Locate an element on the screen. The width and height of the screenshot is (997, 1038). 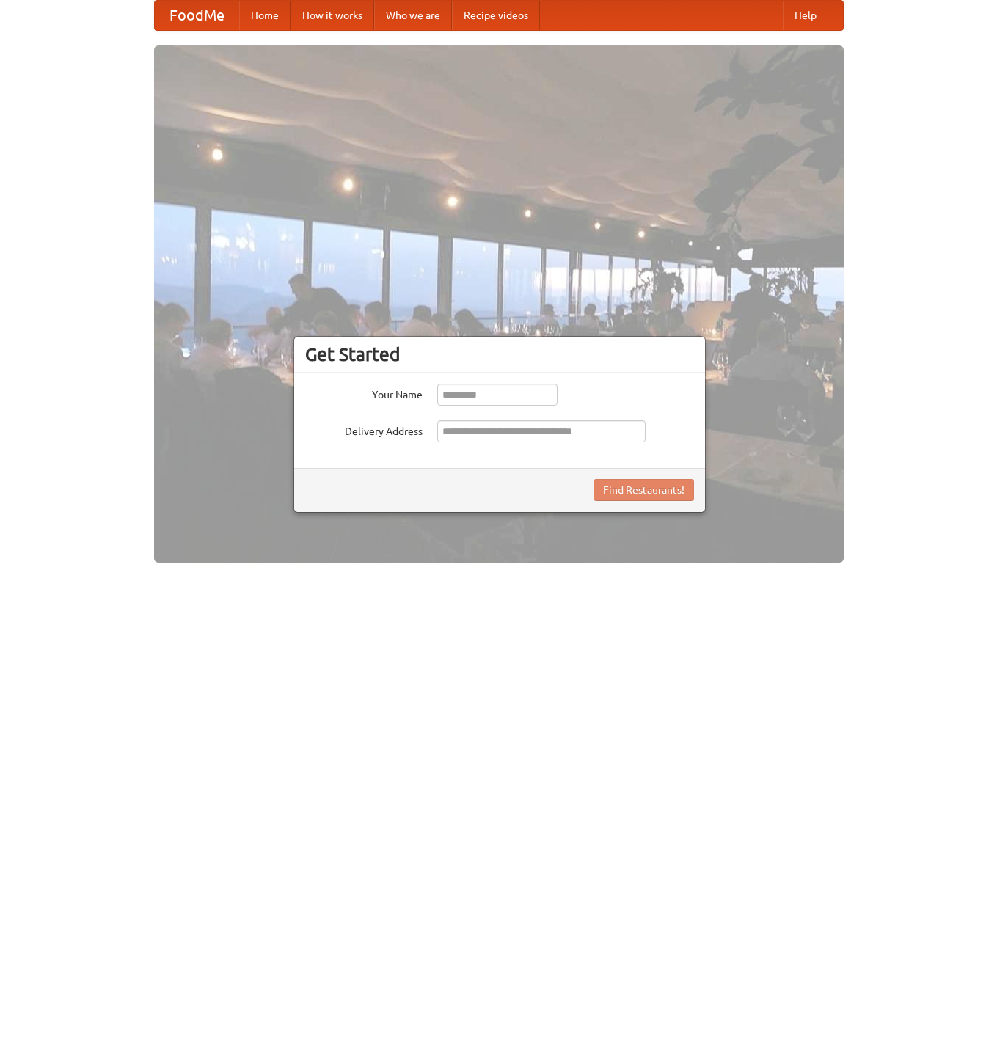
a: Home is located at coordinates (265, 15).